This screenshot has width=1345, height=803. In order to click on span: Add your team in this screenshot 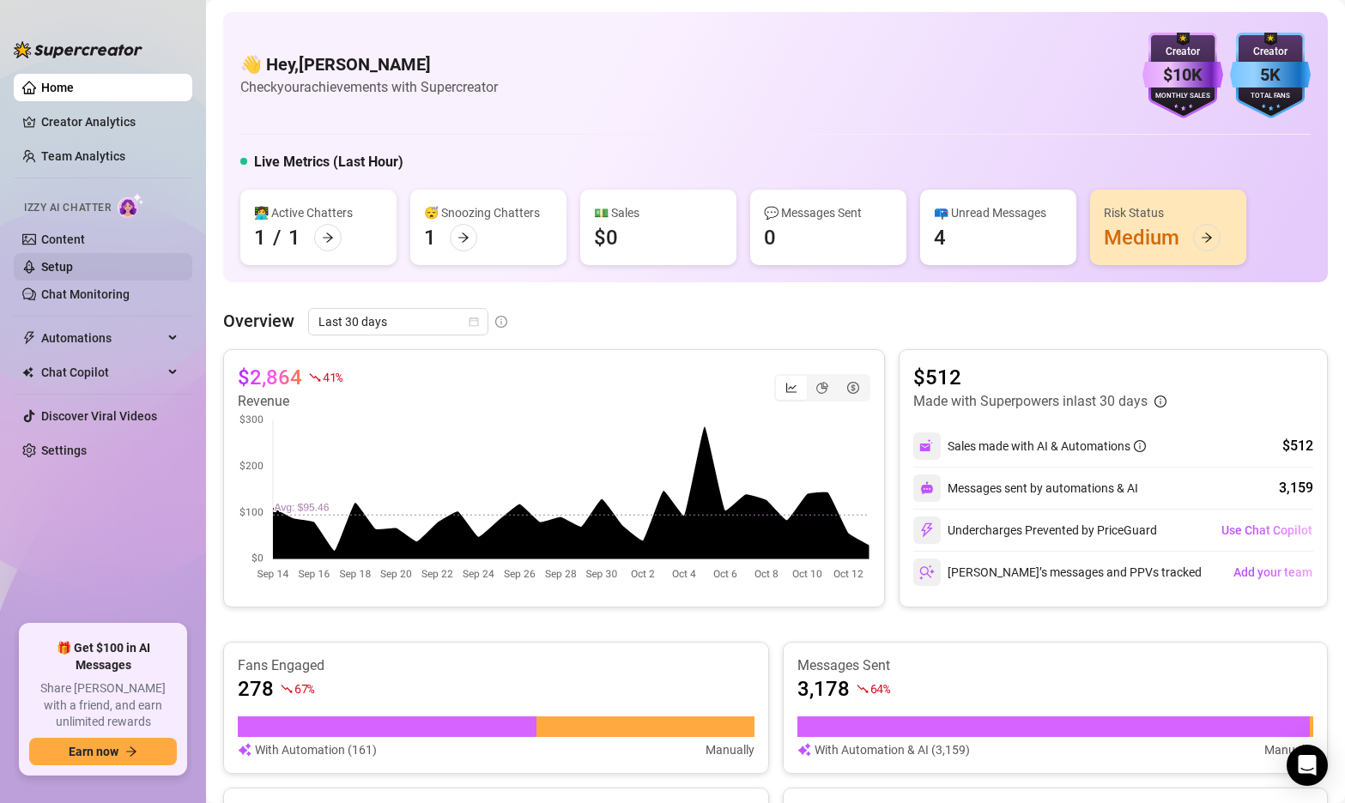, I will do `click(1272, 572)`.